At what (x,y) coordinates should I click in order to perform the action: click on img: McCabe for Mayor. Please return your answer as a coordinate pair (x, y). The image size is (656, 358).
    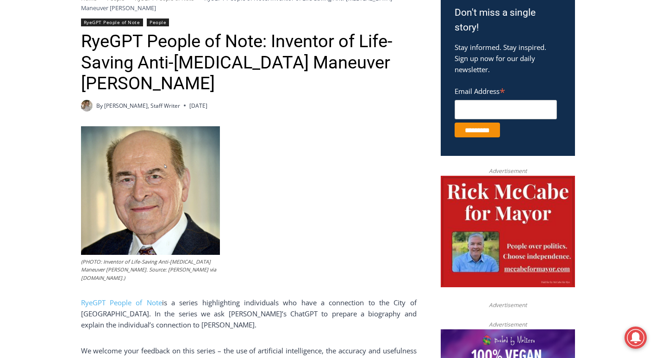
    Looking at the image, I should click on (508, 232).